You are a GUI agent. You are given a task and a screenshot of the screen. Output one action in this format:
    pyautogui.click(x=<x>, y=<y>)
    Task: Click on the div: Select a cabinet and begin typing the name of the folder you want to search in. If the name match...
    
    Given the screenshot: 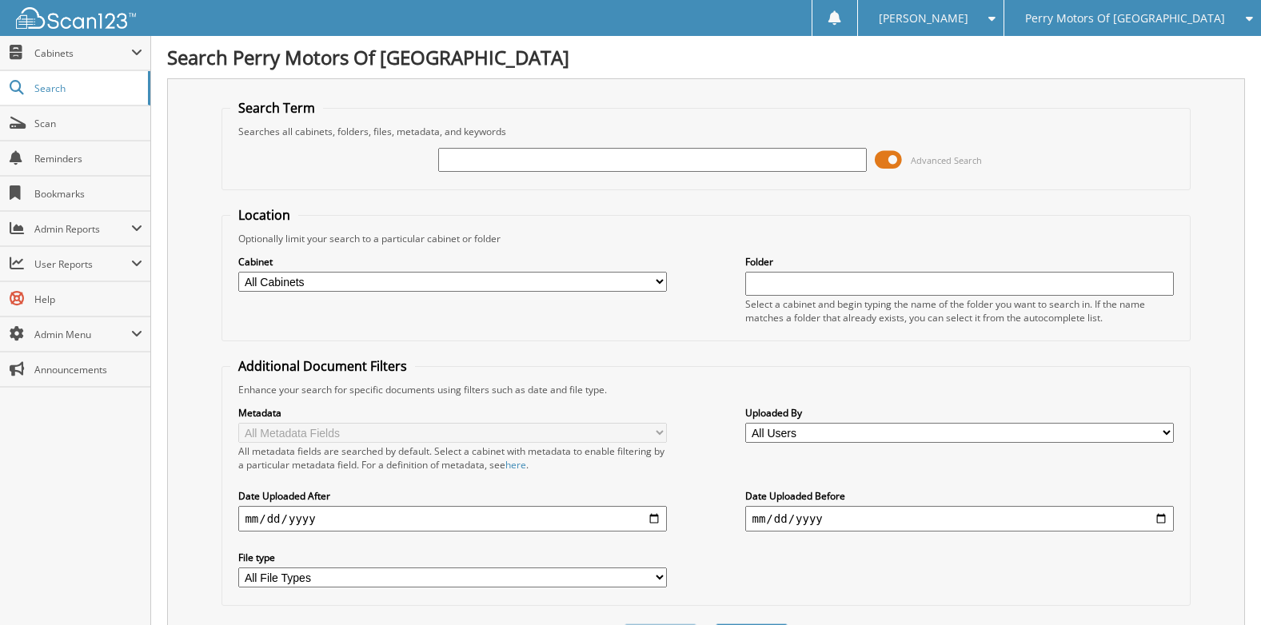 What is the action you would take?
    pyautogui.click(x=959, y=311)
    